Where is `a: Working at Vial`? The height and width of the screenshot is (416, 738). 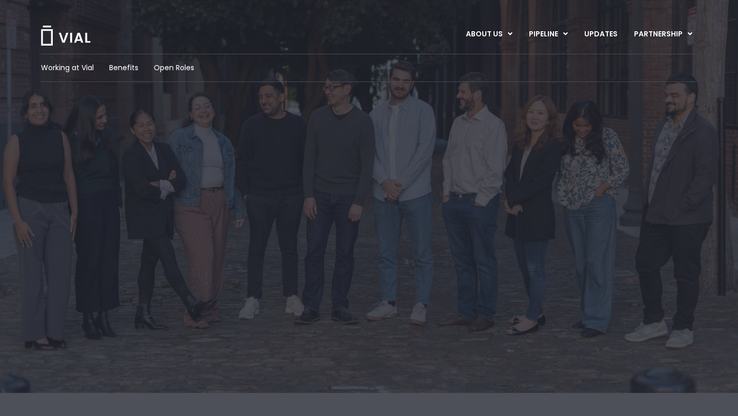
a: Working at Vial is located at coordinates (67, 68).